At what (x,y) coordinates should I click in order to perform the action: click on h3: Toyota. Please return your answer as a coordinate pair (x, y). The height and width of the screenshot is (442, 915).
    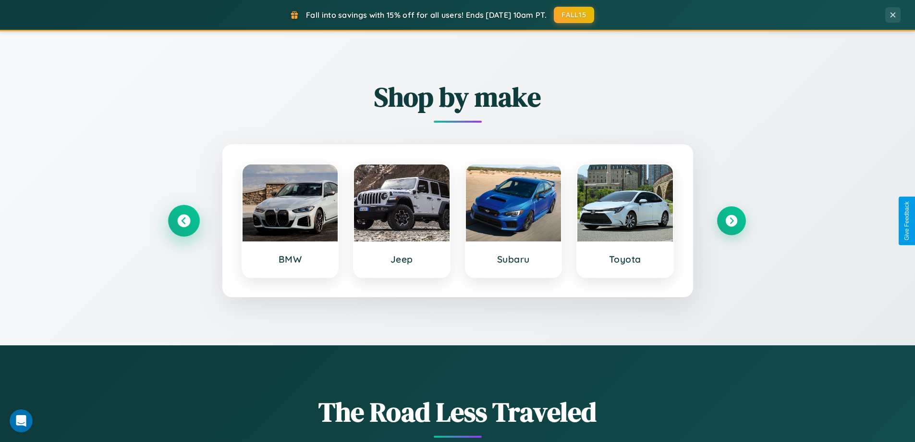
    Looking at the image, I should click on (625, 259).